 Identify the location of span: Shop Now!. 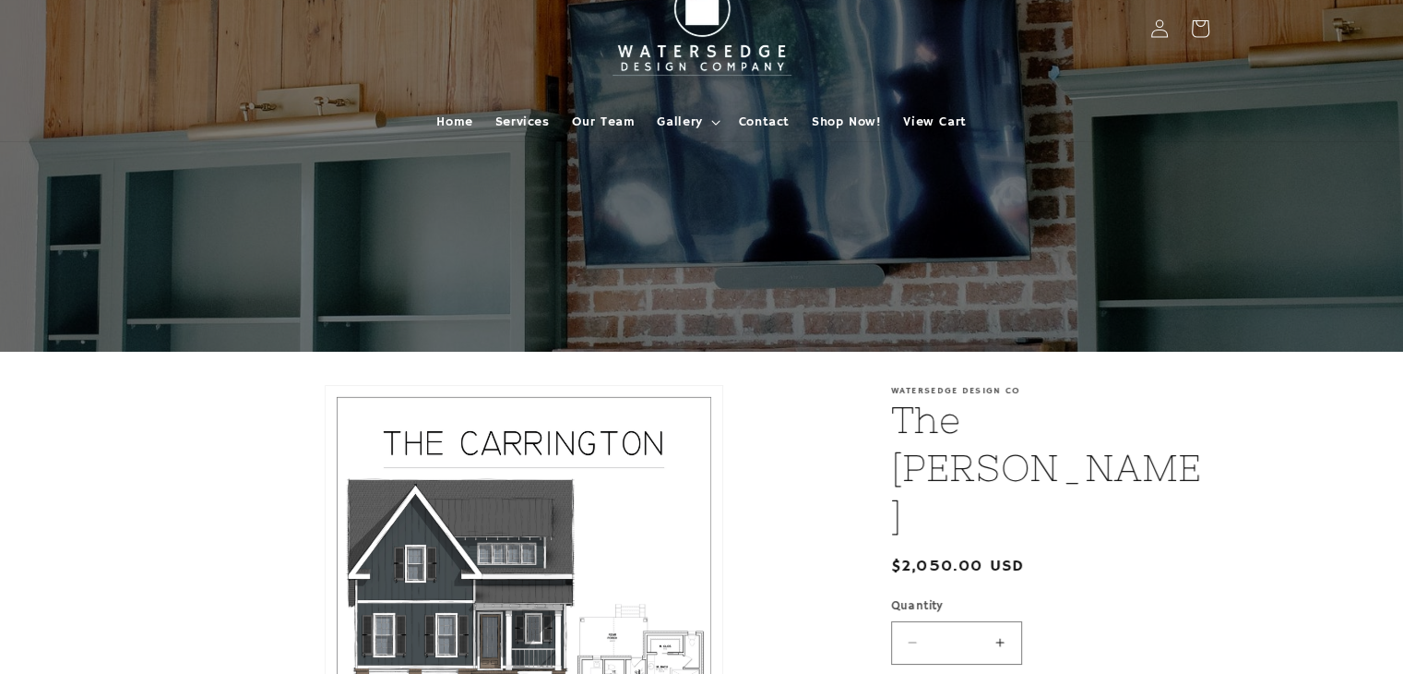
(846, 122).